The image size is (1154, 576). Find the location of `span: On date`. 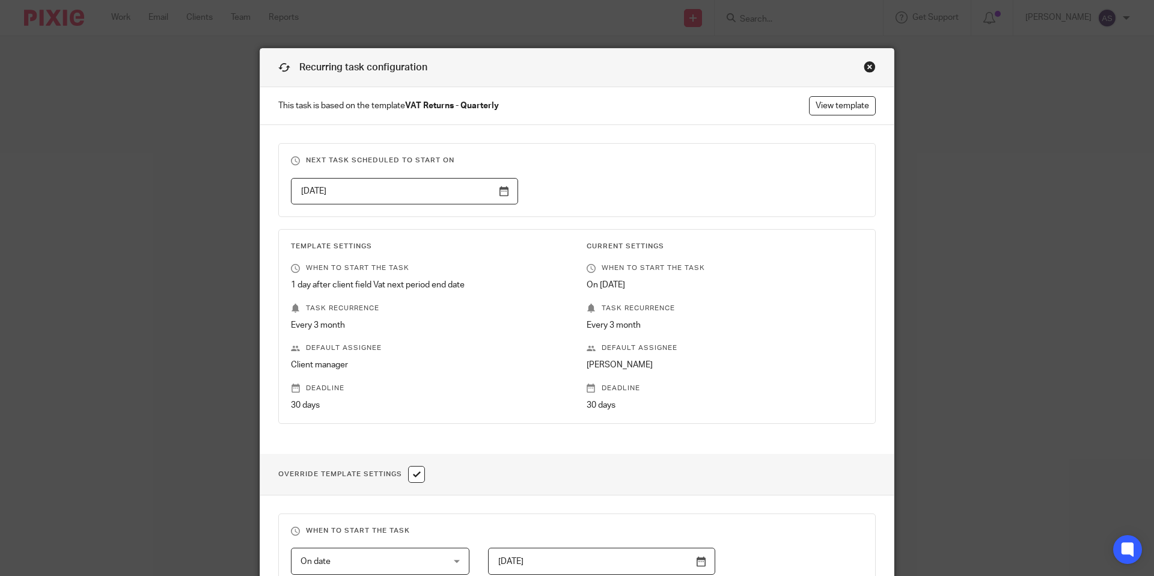

span: On date is located at coordinates (316, 562).